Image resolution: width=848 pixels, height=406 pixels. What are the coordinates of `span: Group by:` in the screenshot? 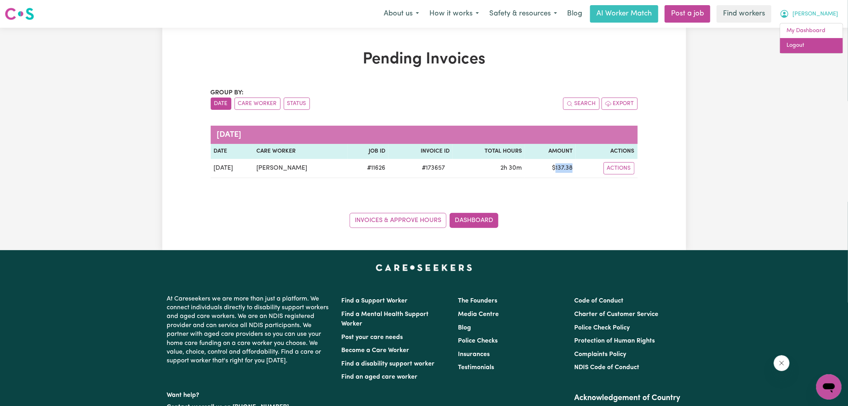 It's located at (227, 93).